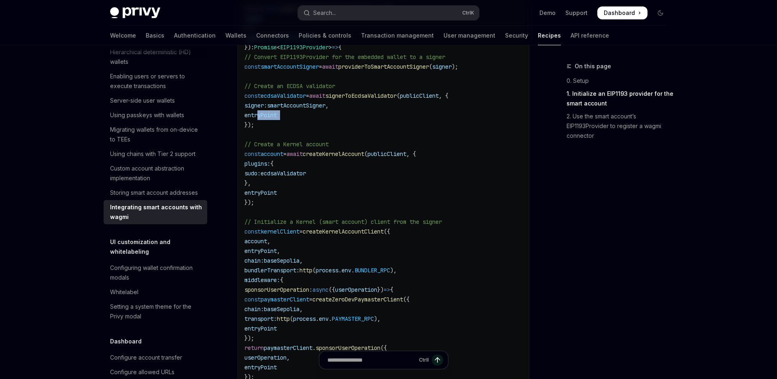 This screenshot has height=379, width=777. Describe the element at coordinates (155, 292) in the screenshot. I see `a: Whitelabel` at that location.